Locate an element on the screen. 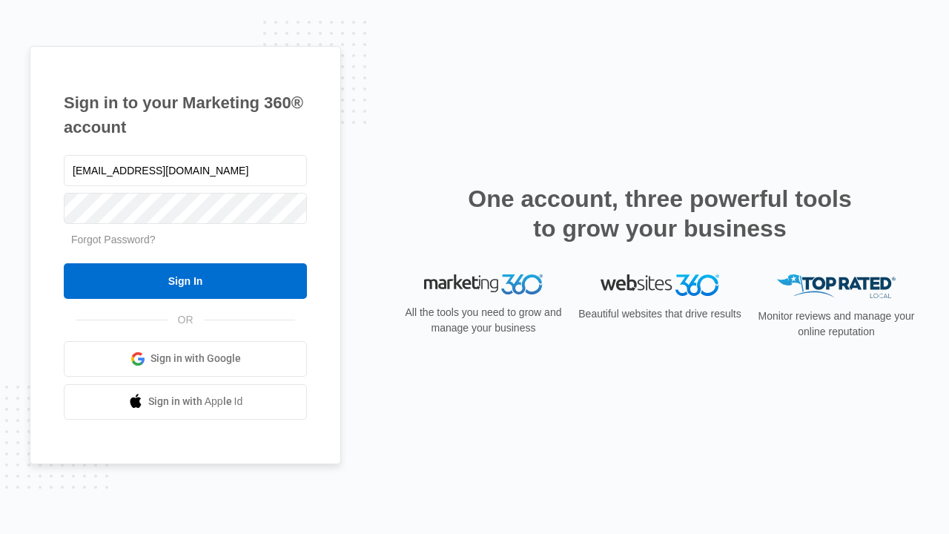 The width and height of the screenshot is (949, 534). p: Beautiful websites that drive results is located at coordinates (660, 314).